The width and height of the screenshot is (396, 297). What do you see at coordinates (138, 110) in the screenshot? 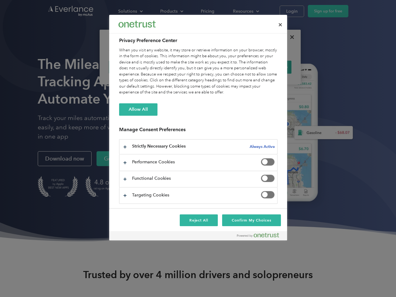
I see `button: Allow All` at bounding box center [138, 110].